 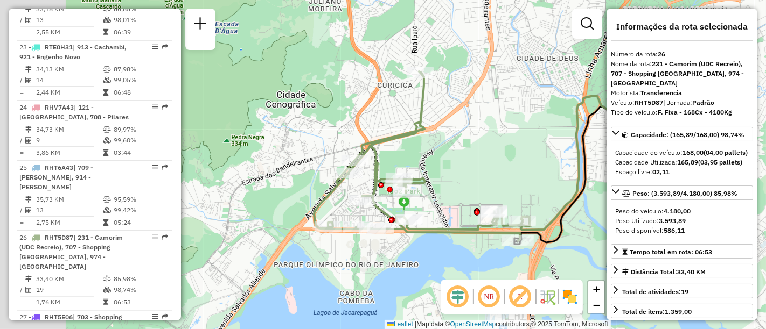 What do you see at coordinates (73, 52) in the screenshot?
I see `span: | 913 - Cachambi, 921 - Engenho Novo` at bounding box center [73, 52].